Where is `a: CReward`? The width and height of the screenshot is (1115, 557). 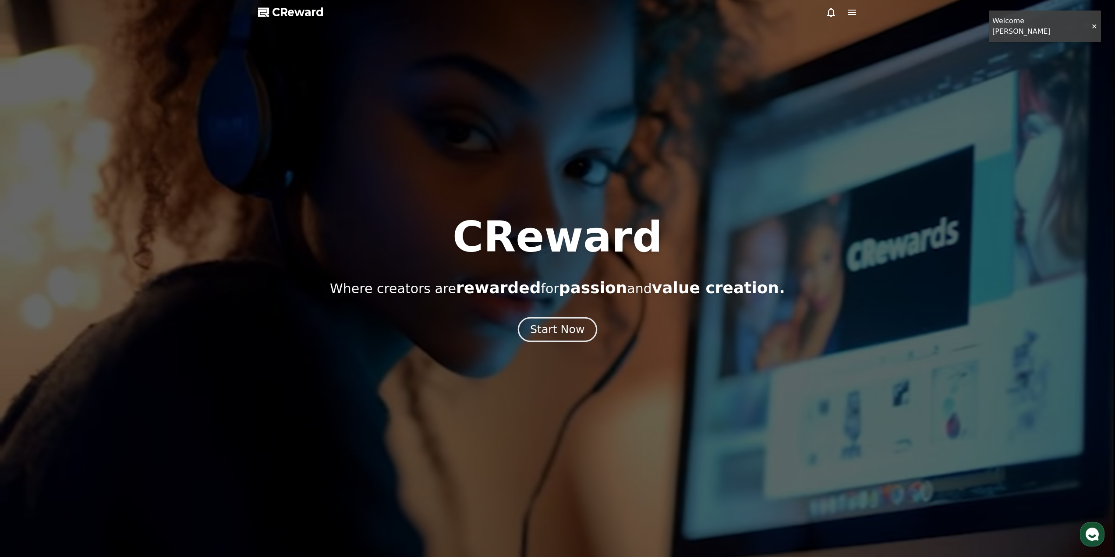
a: CReward is located at coordinates (291, 12).